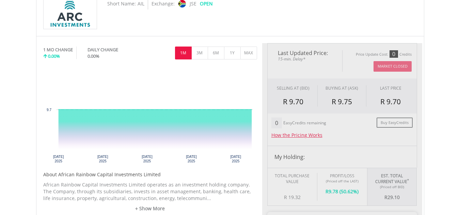  Describe the element at coordinates (150, 117) in the screenshot. I see `svg: Interactive chart` at that location.